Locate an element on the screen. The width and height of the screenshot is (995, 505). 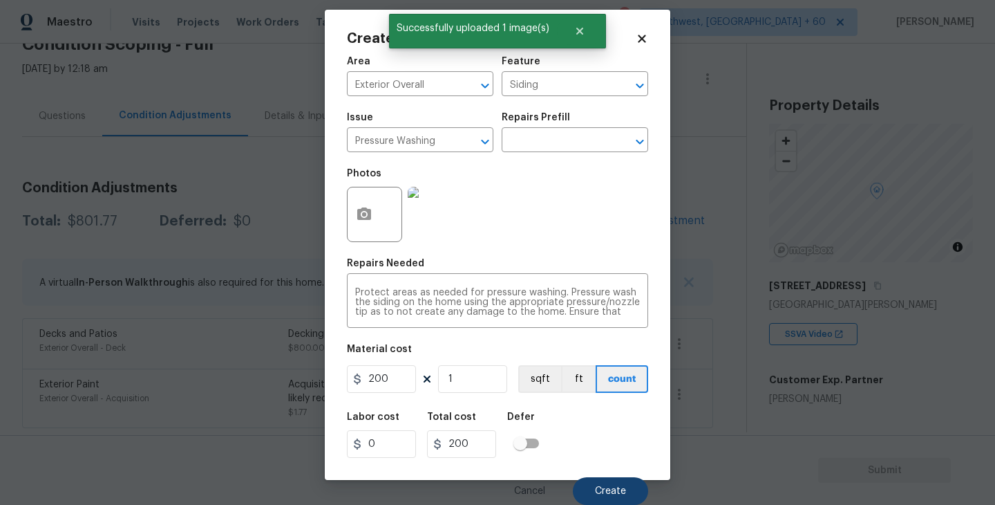
h5: Repairs Needed is located at coordinates (386, 263).